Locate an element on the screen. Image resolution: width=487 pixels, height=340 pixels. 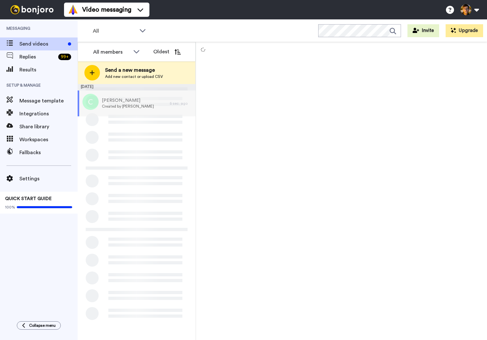
span: Fallbacks is located at coordinates (48, 152).